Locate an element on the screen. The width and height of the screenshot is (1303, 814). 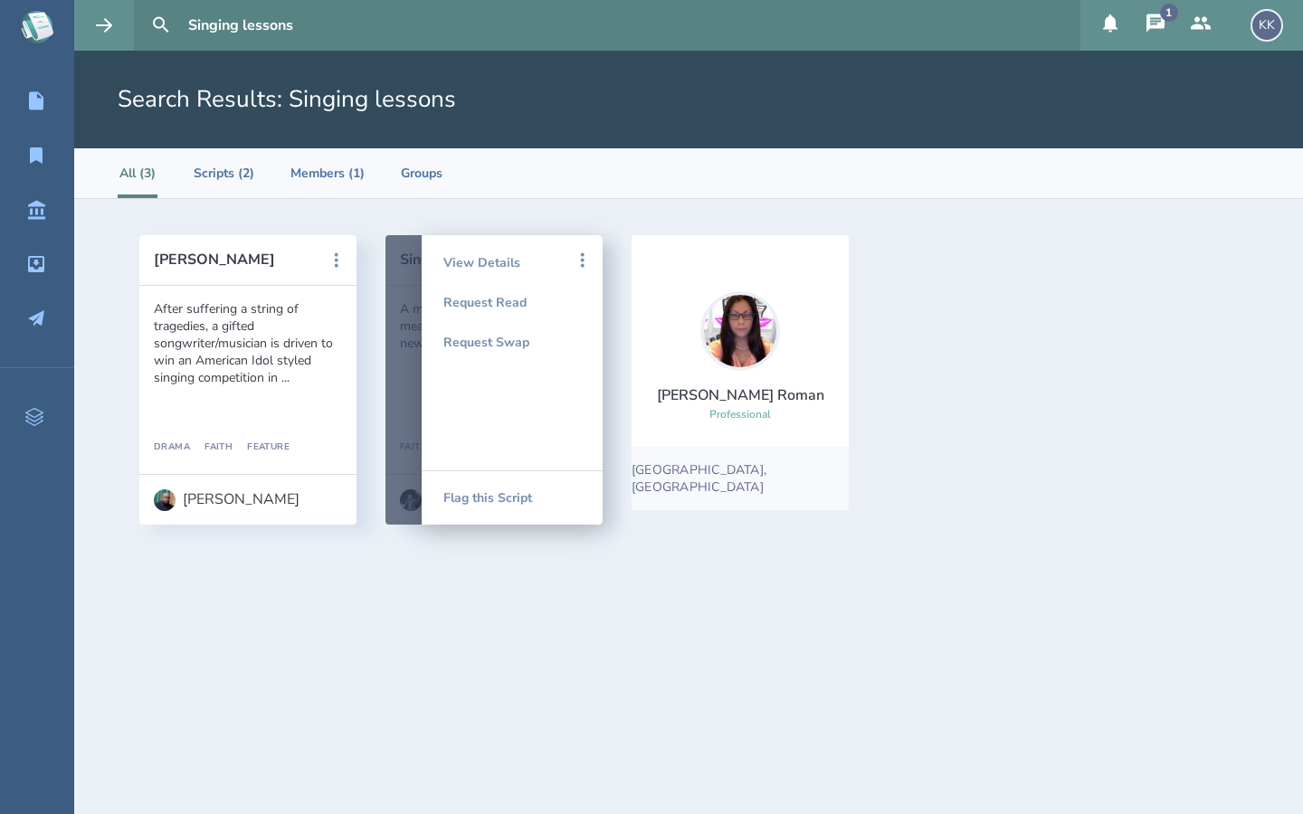
div: Drama is located at coordinates (172, 448).